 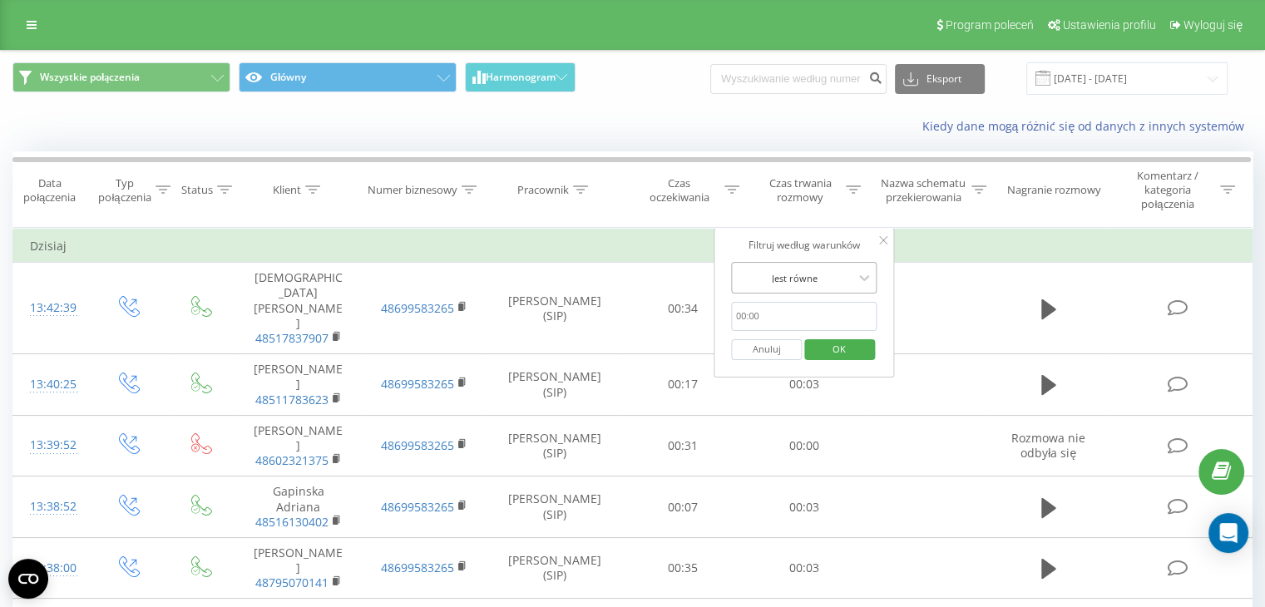 I want to click on div: Filtruj według warunków, so click(x=804, y=245).